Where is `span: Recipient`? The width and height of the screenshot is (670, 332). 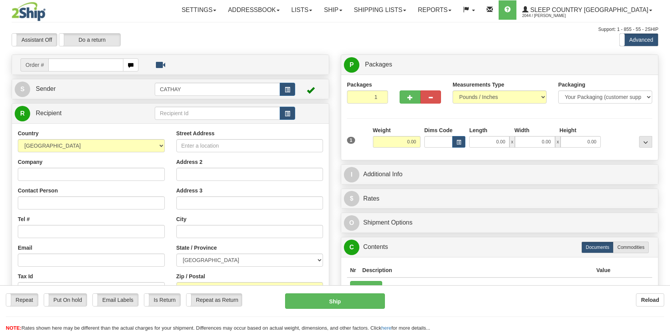 span: Recipient is located at coordinates (48, 113).